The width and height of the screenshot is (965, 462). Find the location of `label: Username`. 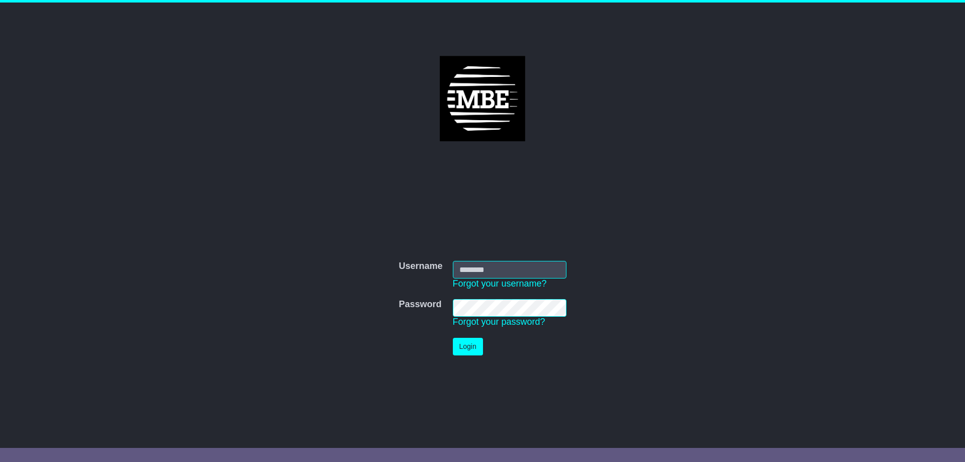

label: Username is located at coordinates (420, 266).